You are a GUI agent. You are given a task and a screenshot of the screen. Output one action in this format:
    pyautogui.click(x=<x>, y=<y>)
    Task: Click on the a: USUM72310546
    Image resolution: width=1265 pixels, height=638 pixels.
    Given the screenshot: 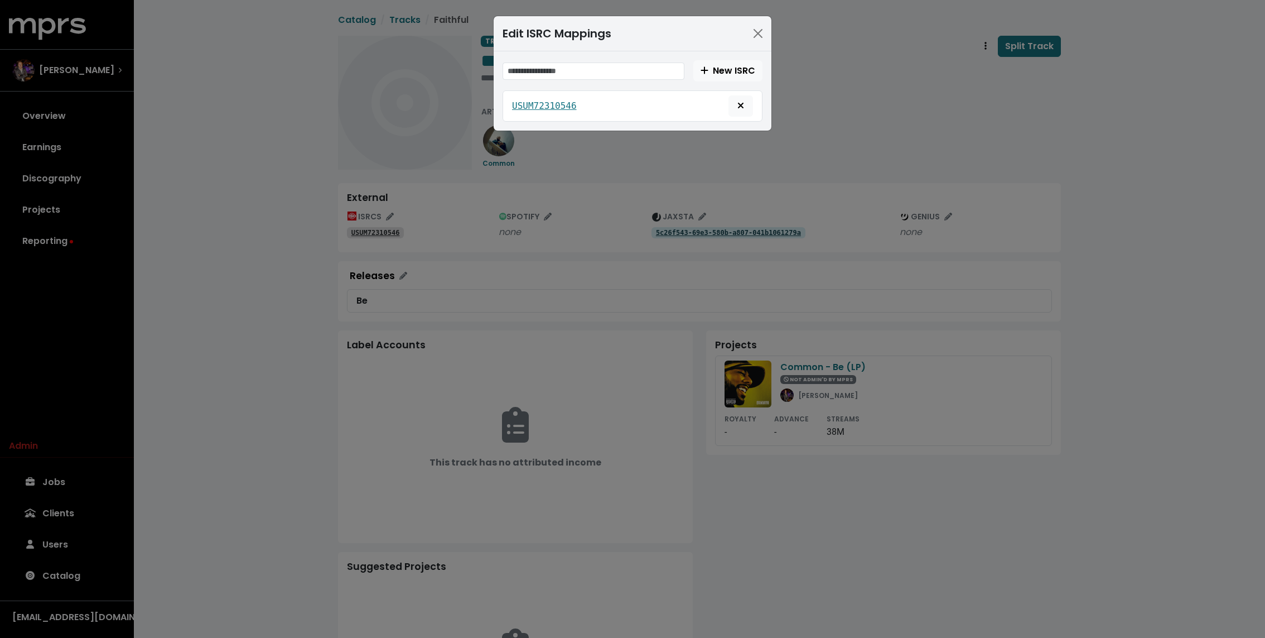 What is the action you would take?
    pyautogui.click(x=545, y=106)
    